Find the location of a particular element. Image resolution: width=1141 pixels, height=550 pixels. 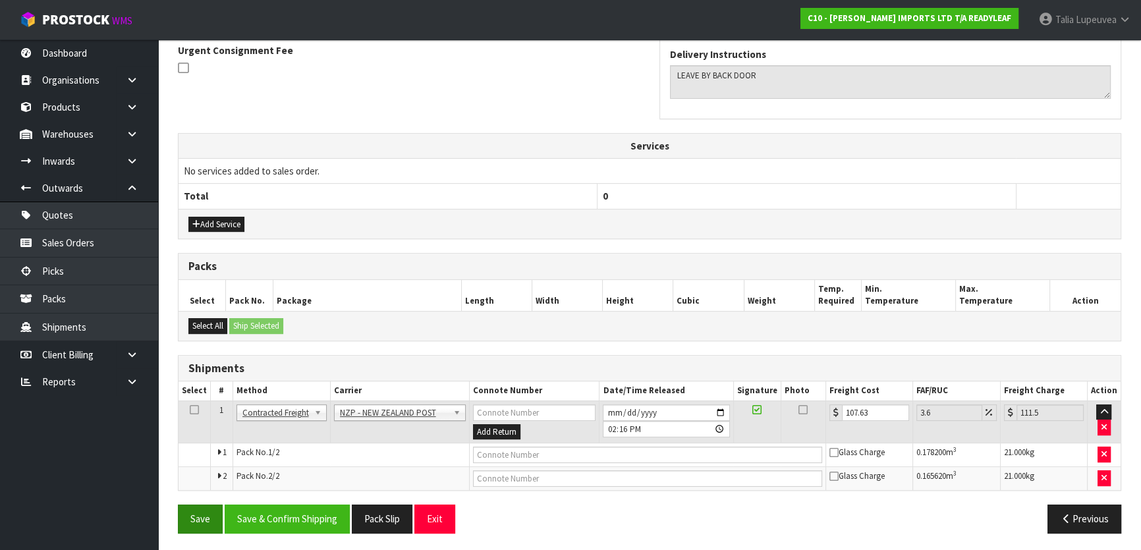

span: 0.165620 is located at coordinates (931, 476).